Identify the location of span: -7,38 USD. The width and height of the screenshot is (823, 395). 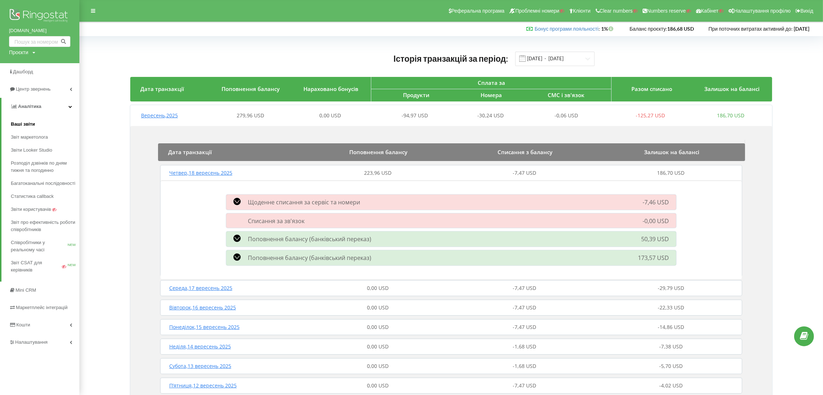
(671, 346).